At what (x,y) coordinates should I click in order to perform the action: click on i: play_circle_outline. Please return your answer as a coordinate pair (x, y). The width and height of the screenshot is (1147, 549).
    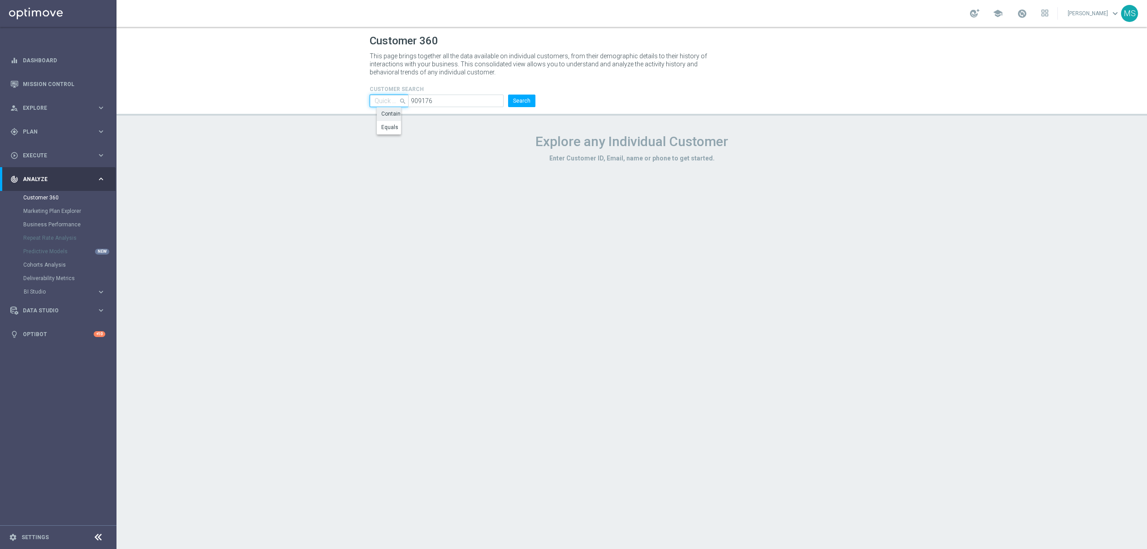
    Looking at the image, I should click on (14, 155).